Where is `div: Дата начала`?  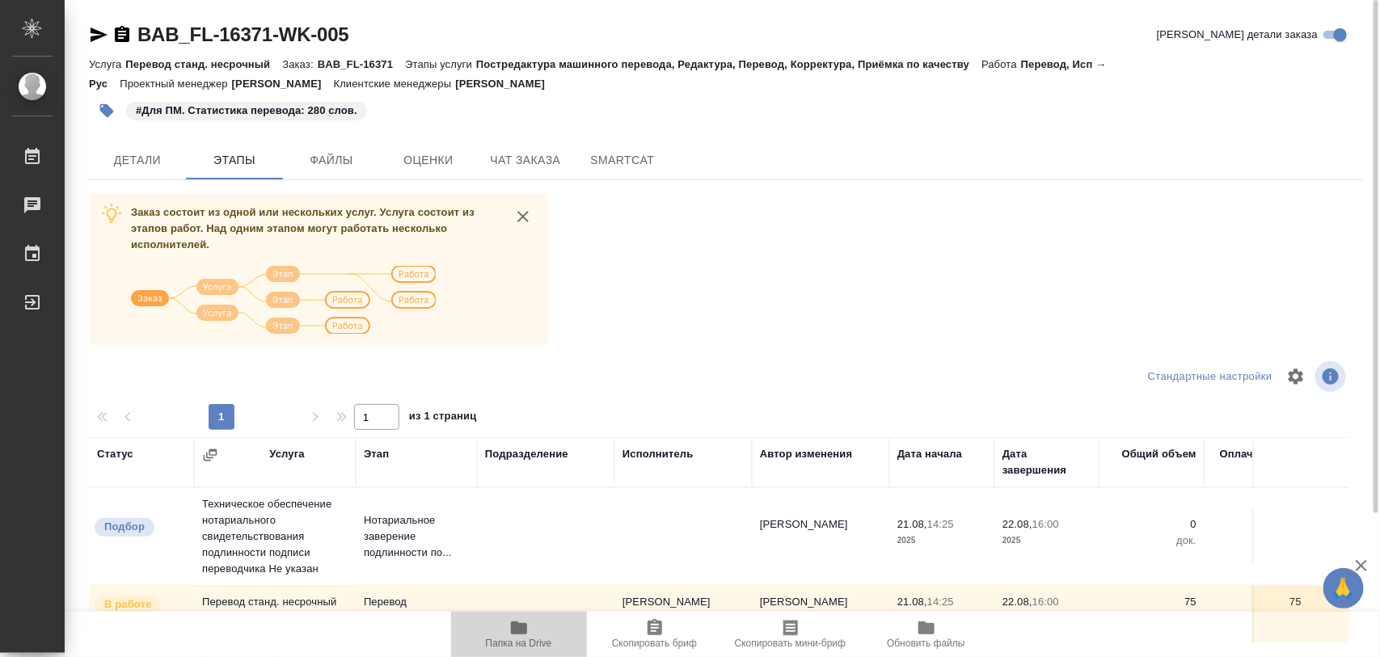 div: Дата начала is located at coordinates (929, 454).